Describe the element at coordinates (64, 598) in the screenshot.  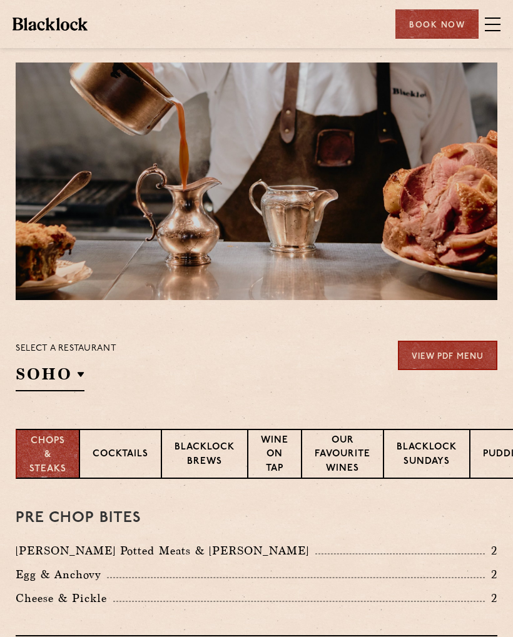
I see `p: Cheese & Pickle` at that location.